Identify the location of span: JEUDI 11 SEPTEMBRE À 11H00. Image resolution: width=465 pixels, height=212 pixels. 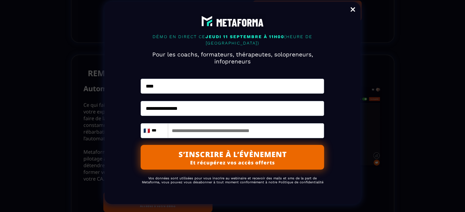
(245, 37).